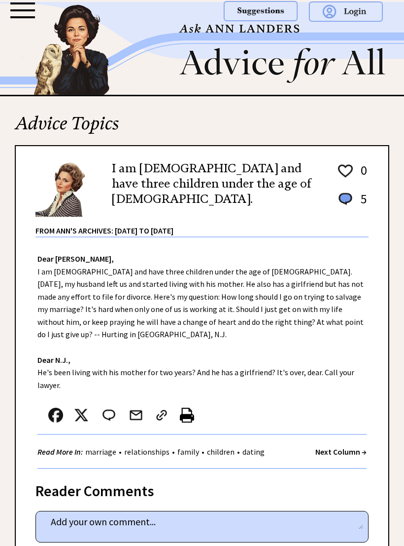  What do you see at coordinates (147, 451) in the screenshot?
I see `a: relationships` at bounding box center [147, 451].